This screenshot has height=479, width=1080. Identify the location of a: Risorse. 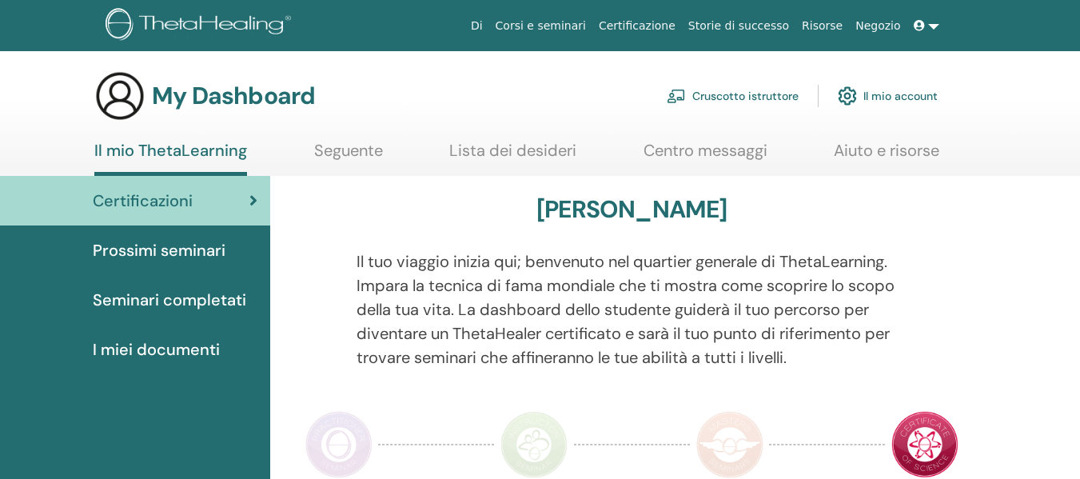
(822, 26).